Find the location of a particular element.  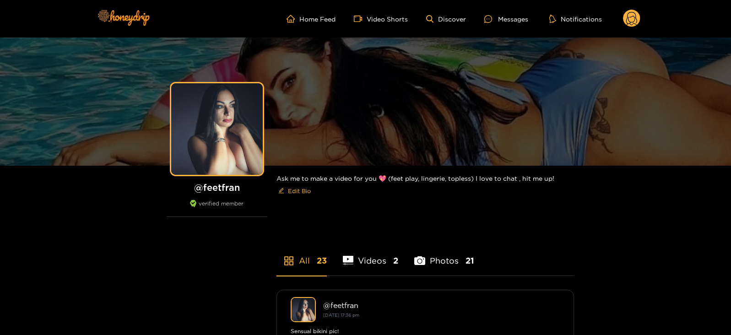

div: @ feetfran is located at coordinates (441, 305).